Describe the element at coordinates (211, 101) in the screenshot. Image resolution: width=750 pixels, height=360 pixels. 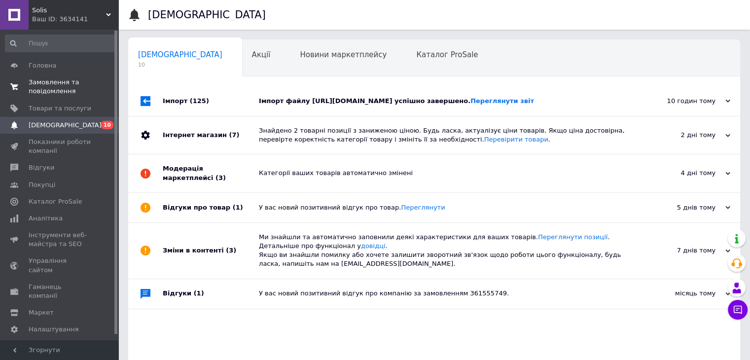
I see `div: Імпорт` at that location.